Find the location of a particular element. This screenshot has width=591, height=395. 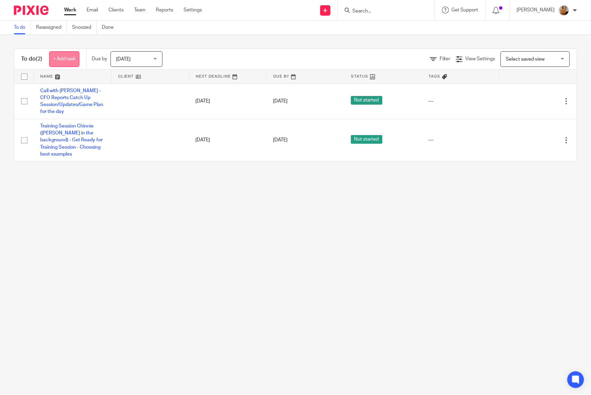

a: Reassigned is located at coordinates (51, 27).